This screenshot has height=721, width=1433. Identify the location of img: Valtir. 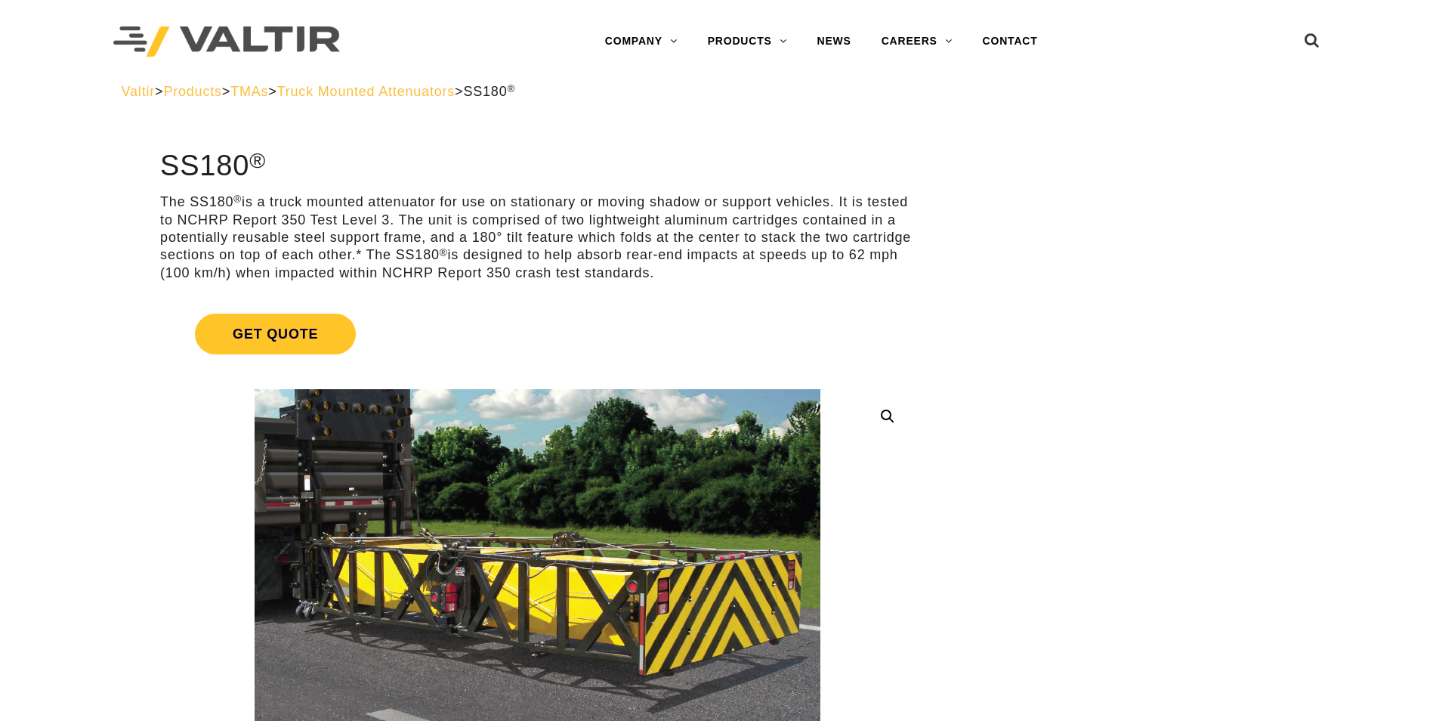
(227, 42).